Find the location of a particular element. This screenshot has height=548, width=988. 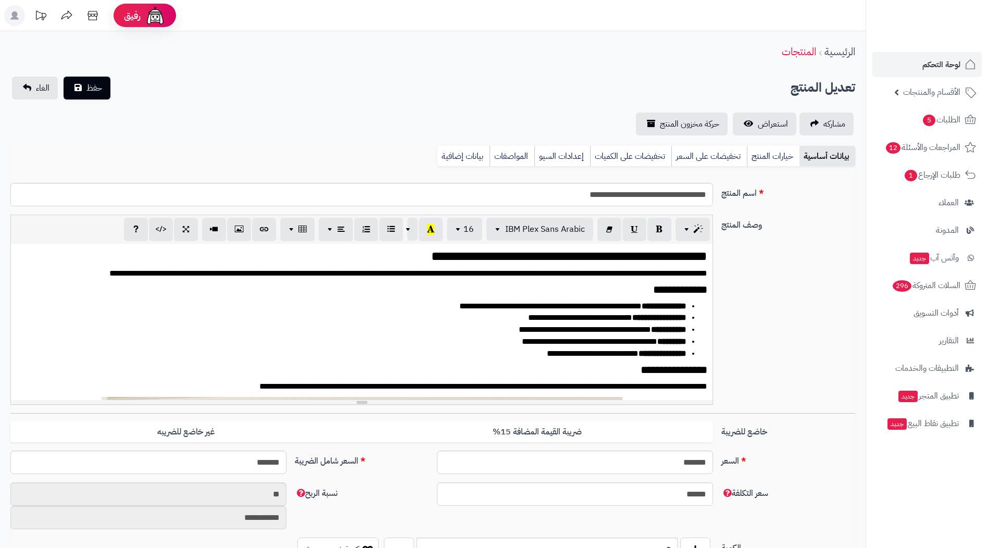

span: الأقسام والمنتجات is located at coordinates (932, 92).